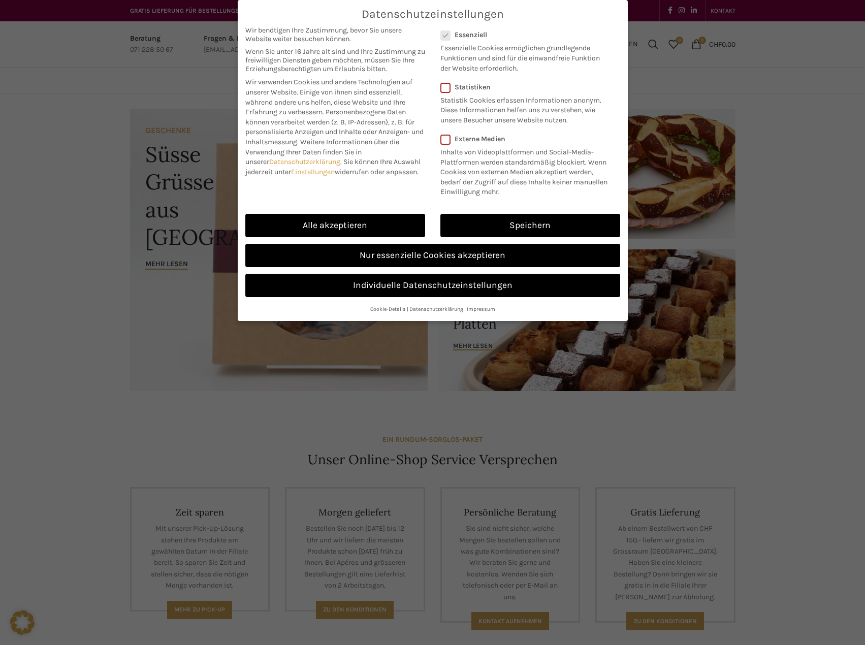 Image resolution: width=865 pixels, height=645 pixels. What do you see at coordinates (433, 255) in the screenshot?
I see `a: Nur essenzielle Cookies akzeptieren` at bounding box center [433, 255].